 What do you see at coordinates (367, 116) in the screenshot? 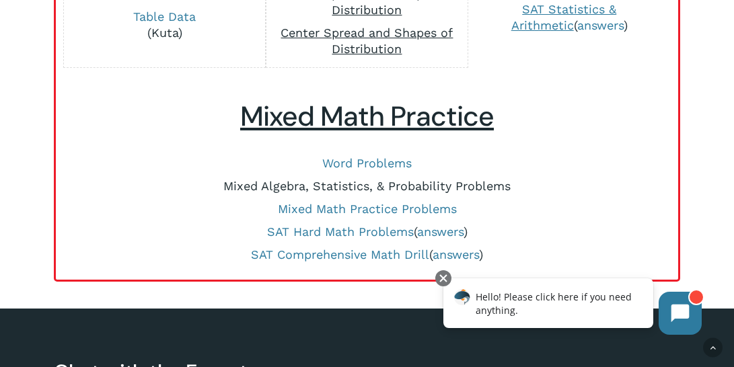
I see `u: Mixed Math Practice` at bounding box center [367, 116].